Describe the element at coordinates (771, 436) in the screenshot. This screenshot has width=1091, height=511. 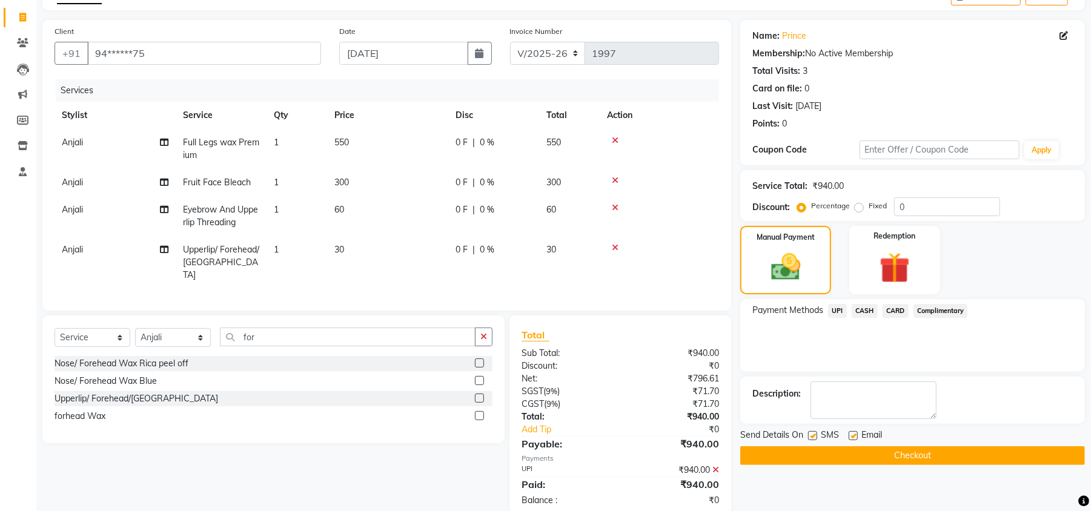
I see `span: Send Details On` at that location.